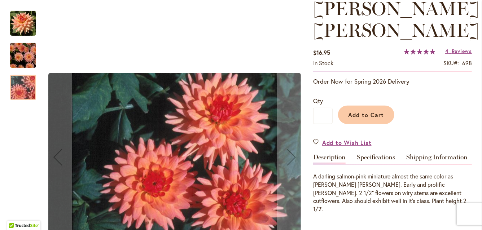 The height and width of the screenshot is (230, 482). Describe the element at coordinates (323, 63) in the screenshot. I see `div: Availability` at that location.